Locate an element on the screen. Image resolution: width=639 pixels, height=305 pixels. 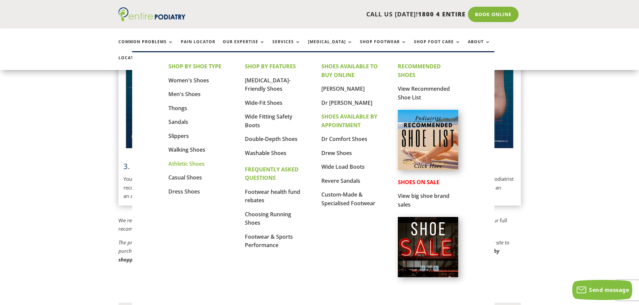
a: Revere Sandals is located at coordinates (341, 181).